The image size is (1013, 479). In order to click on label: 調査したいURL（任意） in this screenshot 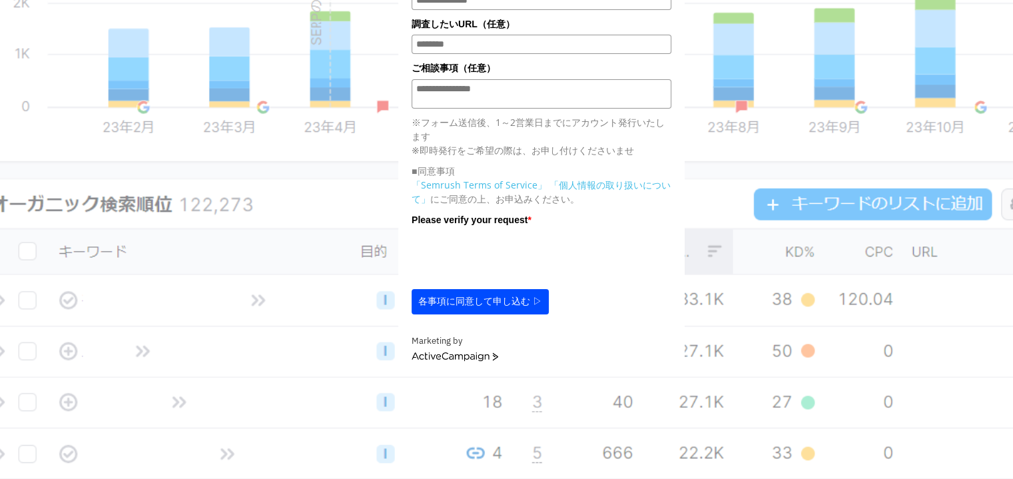, I will do `click(542, 24)`.